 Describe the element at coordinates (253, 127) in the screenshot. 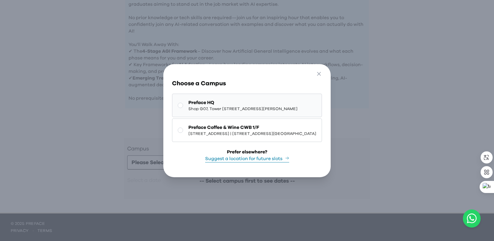

I see `span: Preface Coffee & Wine CWB 1/F` at that location.